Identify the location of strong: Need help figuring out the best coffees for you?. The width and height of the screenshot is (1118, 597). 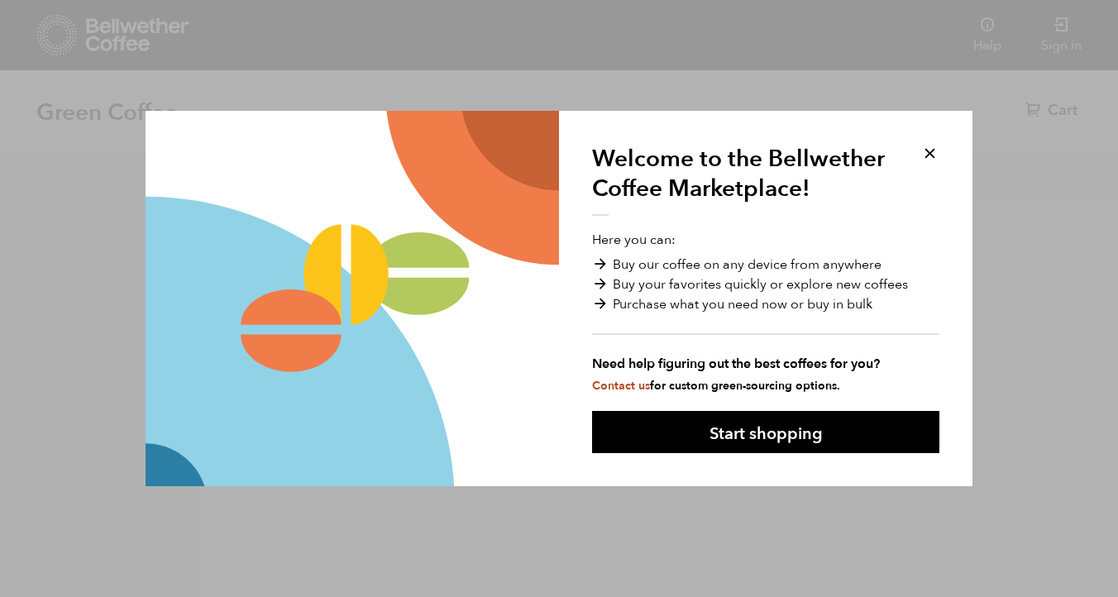
(766, 364).